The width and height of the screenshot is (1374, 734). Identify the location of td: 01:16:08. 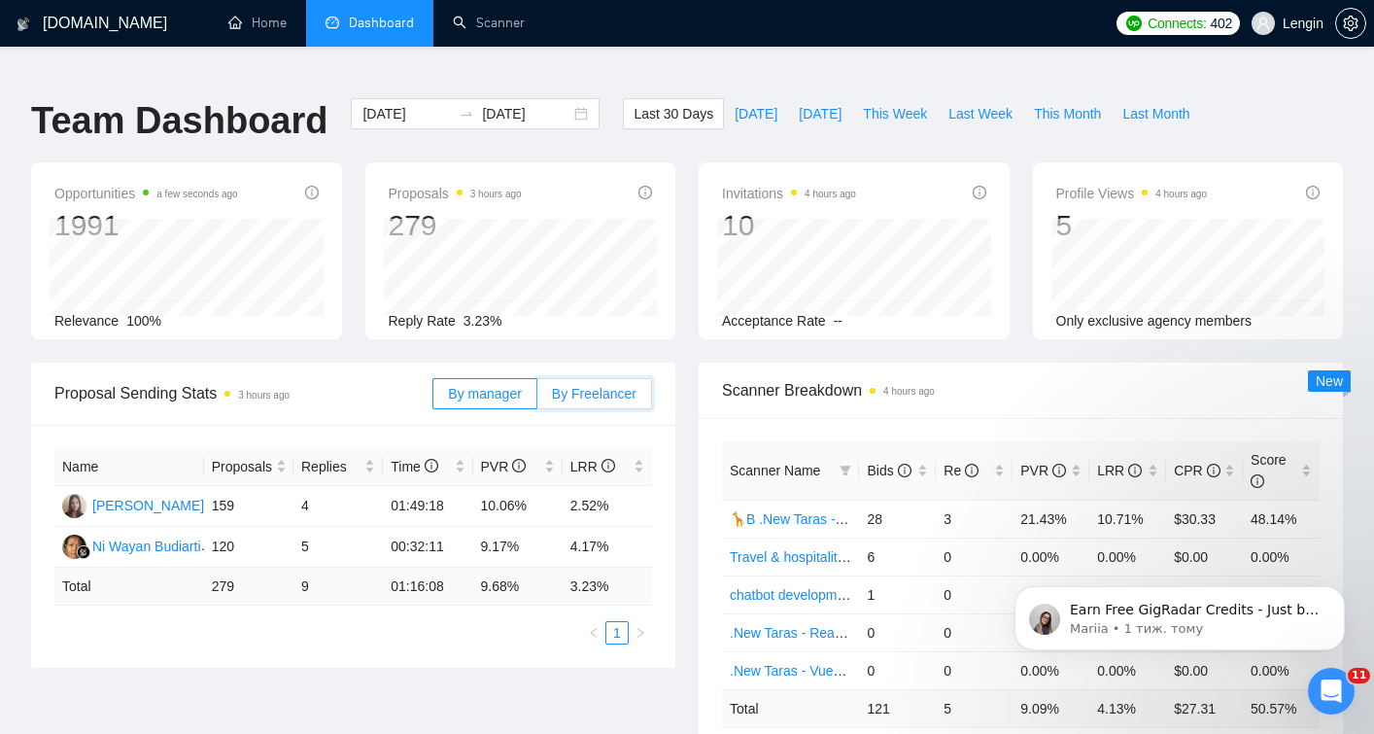
(428, 586).